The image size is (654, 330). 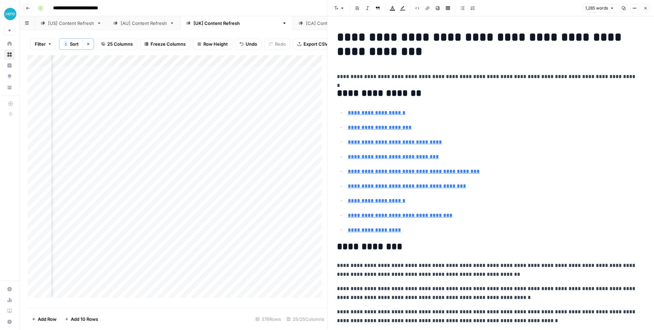 I want to click on span: 1,285 words, so click(x=596, y=8).